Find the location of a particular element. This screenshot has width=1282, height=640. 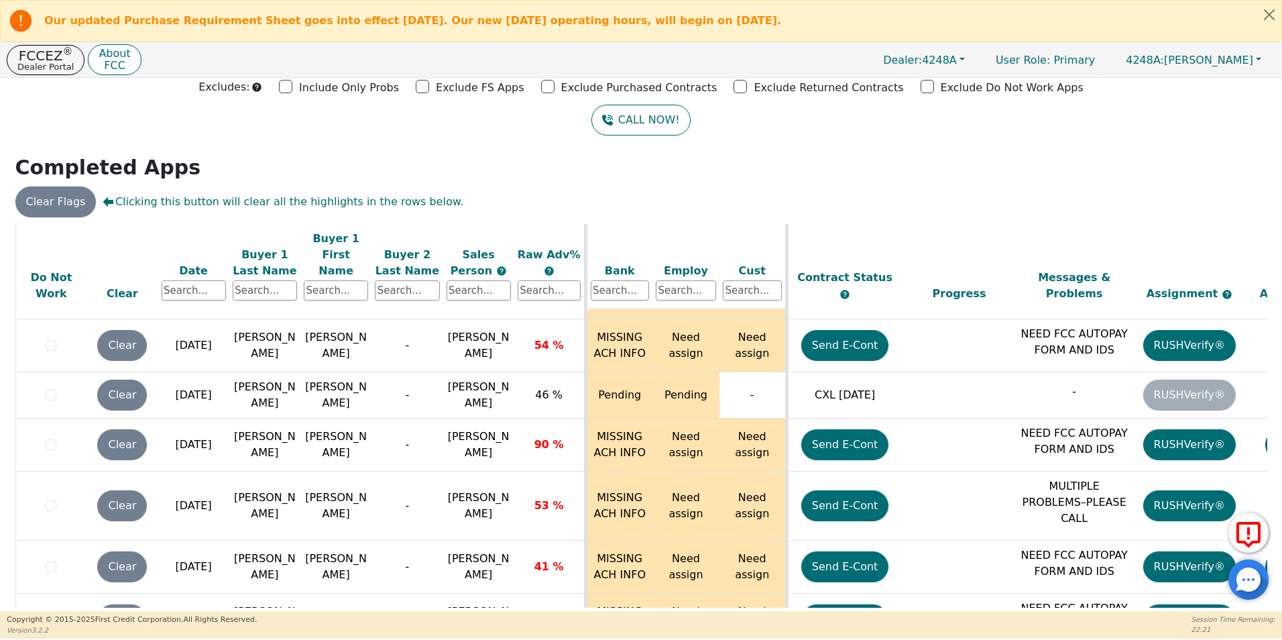

span: Assignment is located at coordinates (1184, 293).